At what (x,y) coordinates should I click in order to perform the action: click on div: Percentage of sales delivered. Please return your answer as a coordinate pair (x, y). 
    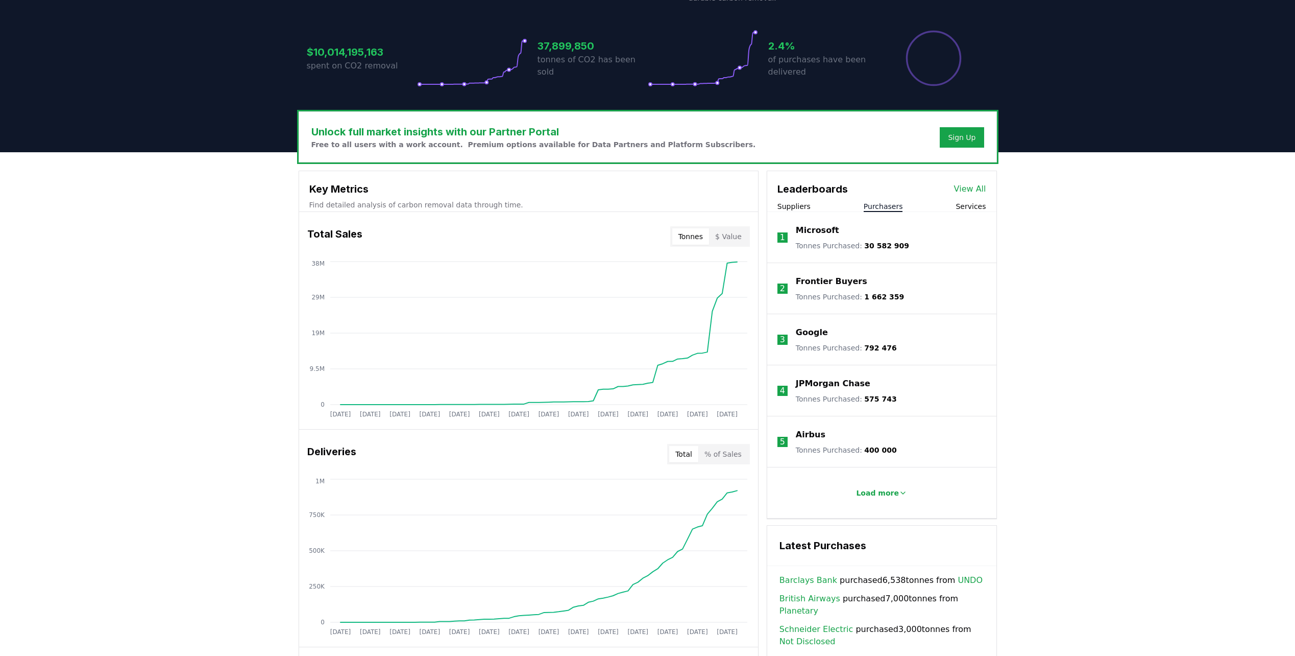
    Looking at the image, I should click on (934, 58).